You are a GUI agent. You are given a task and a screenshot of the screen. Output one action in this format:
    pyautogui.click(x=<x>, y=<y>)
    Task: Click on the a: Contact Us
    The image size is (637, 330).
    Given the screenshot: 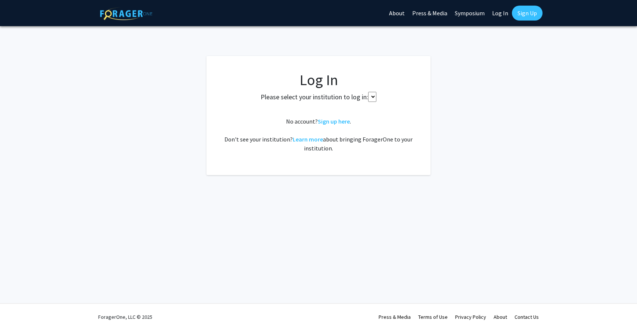 What is the action you would take?
    pyautogui.click(x=526, y=317)
    